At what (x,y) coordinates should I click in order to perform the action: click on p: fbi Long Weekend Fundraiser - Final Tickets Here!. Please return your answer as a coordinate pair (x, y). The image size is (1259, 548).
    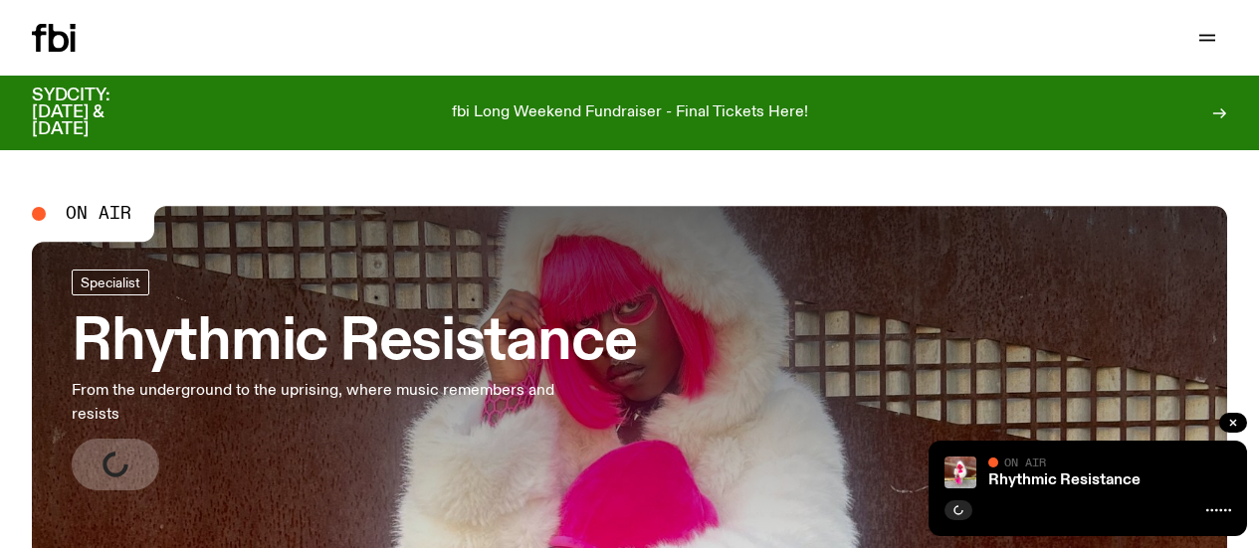
    Looking at the image, I should click on (630, 113).